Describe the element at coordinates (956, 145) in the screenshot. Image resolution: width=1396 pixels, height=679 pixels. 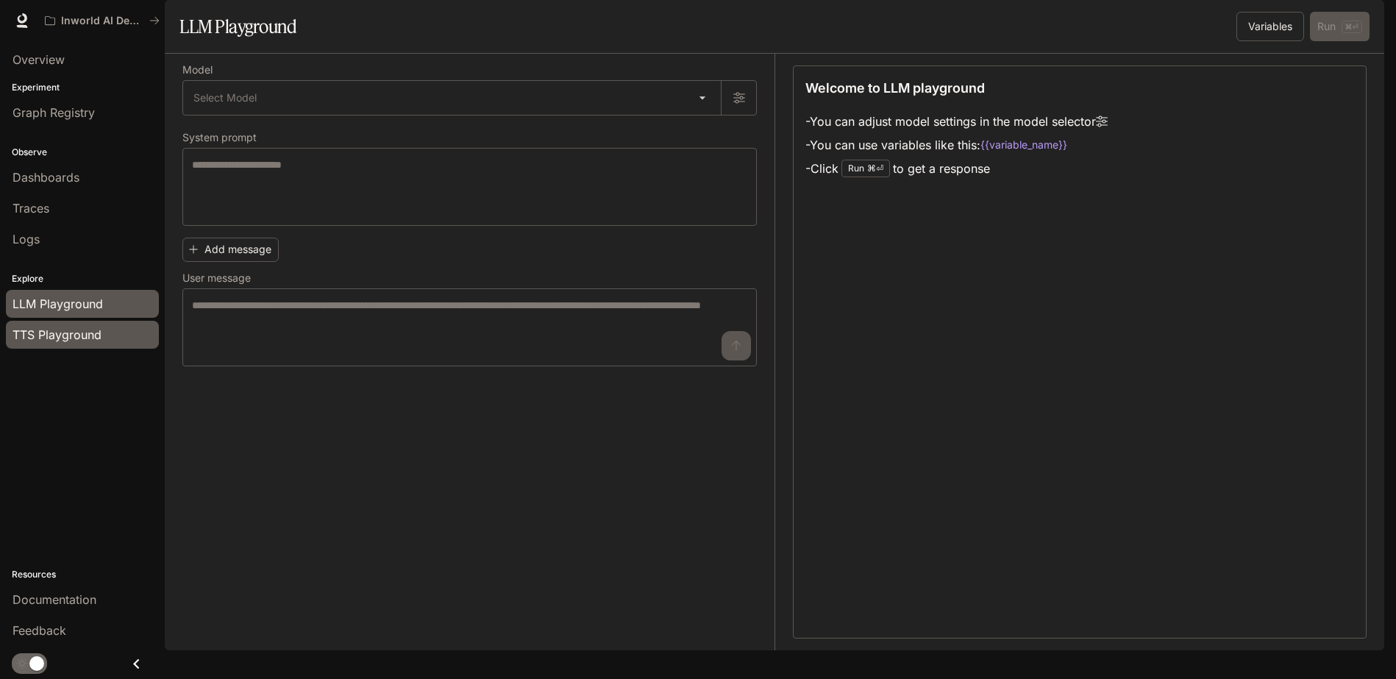
I see `li: - You can use variables like this:` at that location.